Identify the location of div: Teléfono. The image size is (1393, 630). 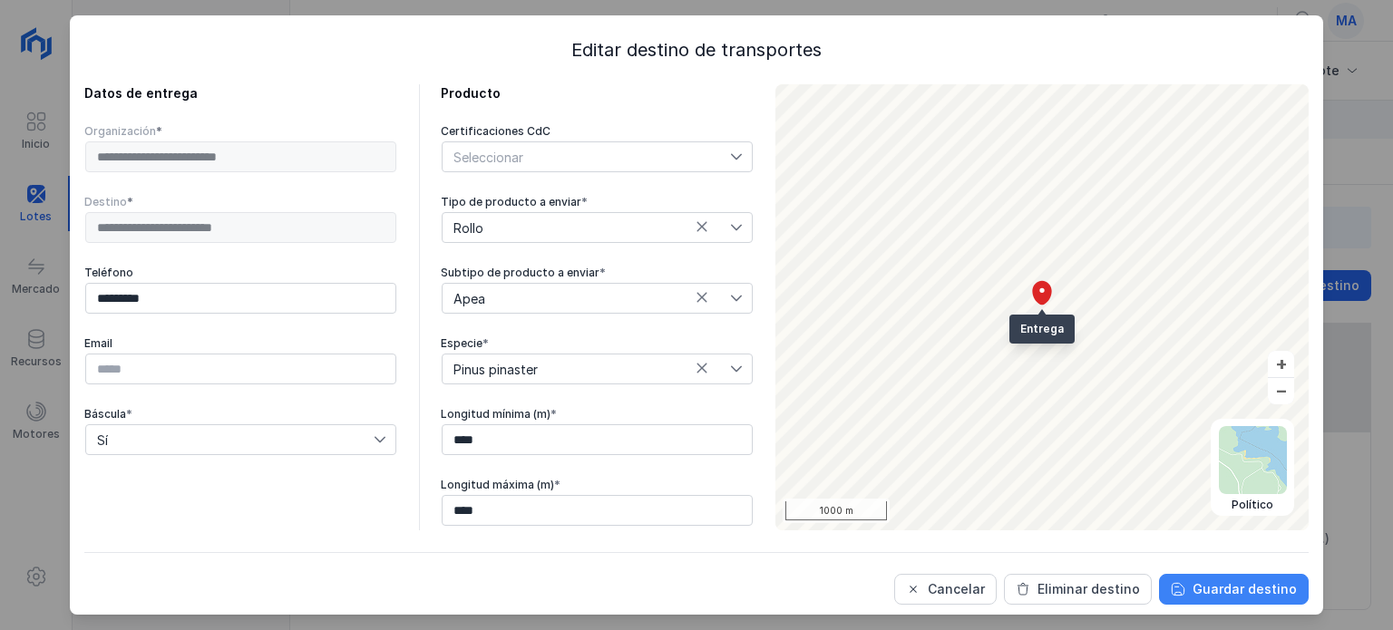
(240, 273).